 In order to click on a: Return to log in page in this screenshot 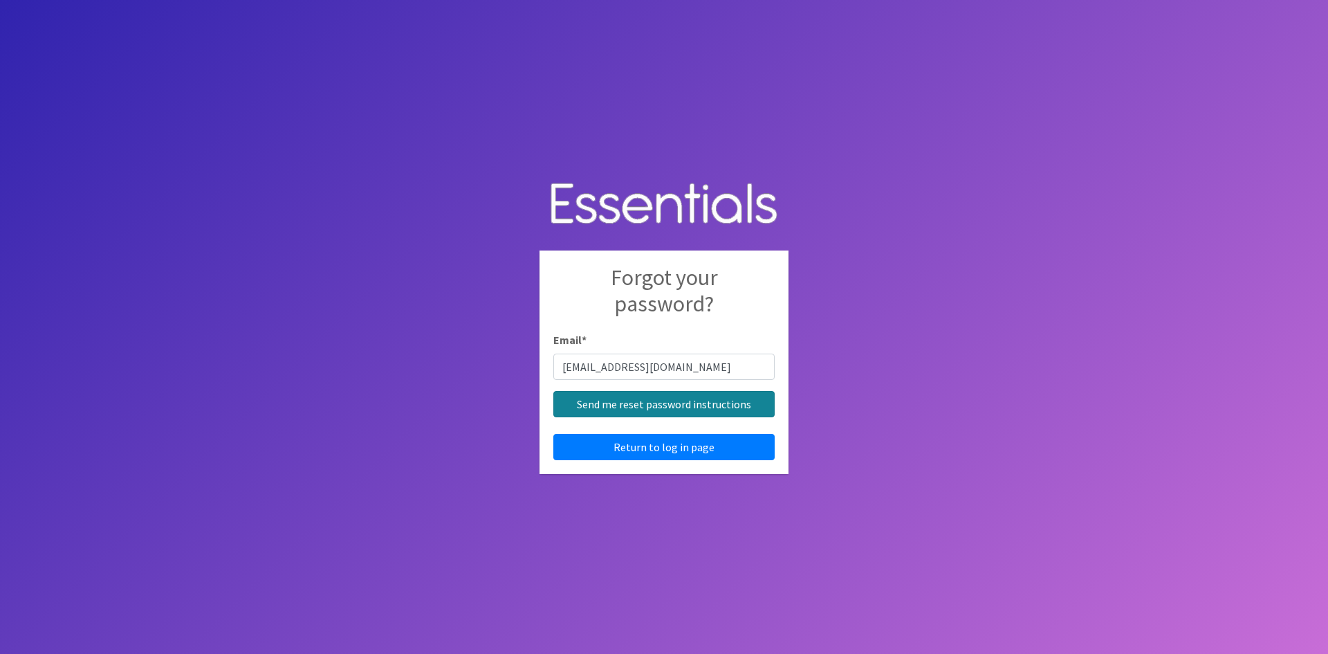, I will do `click(664, 447)`.